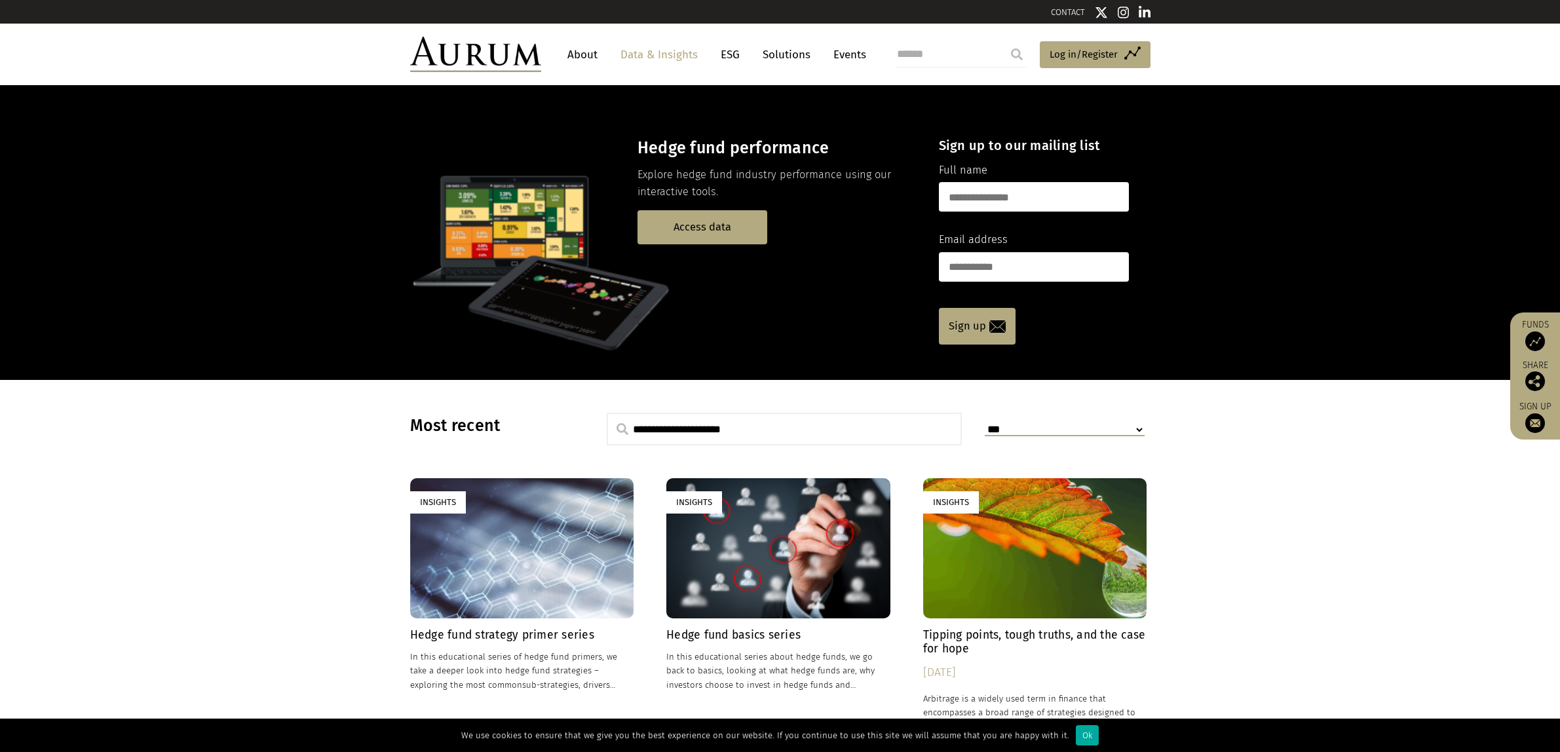 This screenshot has height=752, width=1560. What do you see at coordinates (1087, 735) in the screenshot?
I see `div: Ok` at bounding box center [1087, 735].